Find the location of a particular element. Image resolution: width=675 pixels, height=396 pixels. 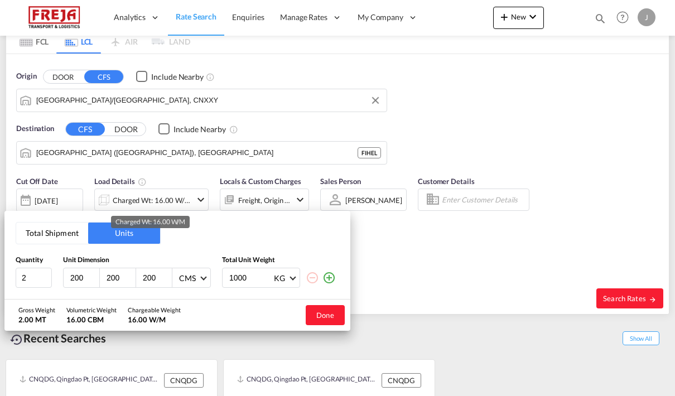

button: Total Shipment is located at coordinates (52, 233).